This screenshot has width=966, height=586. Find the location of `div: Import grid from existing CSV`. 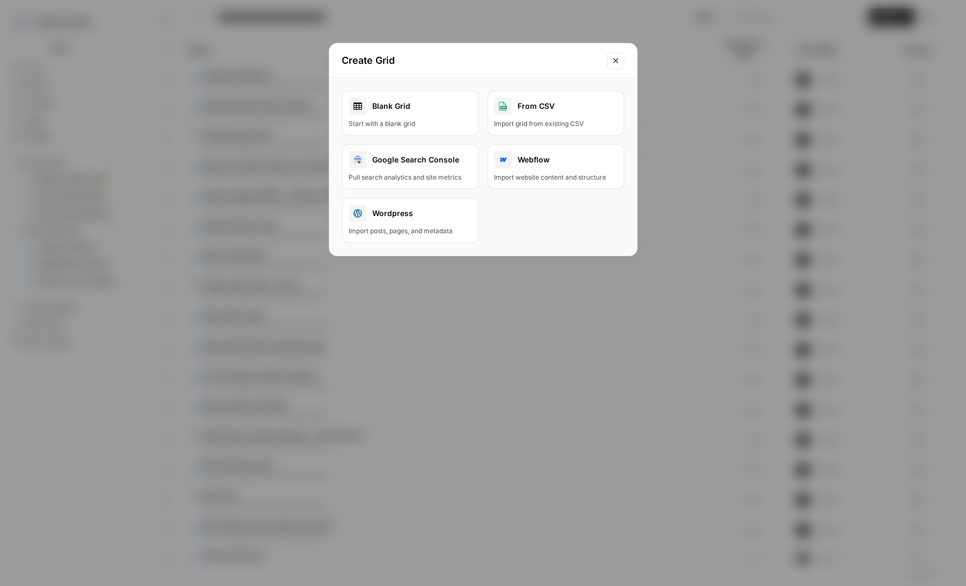

div: Import grid from existing CSV is located at coordinates (556, 124).